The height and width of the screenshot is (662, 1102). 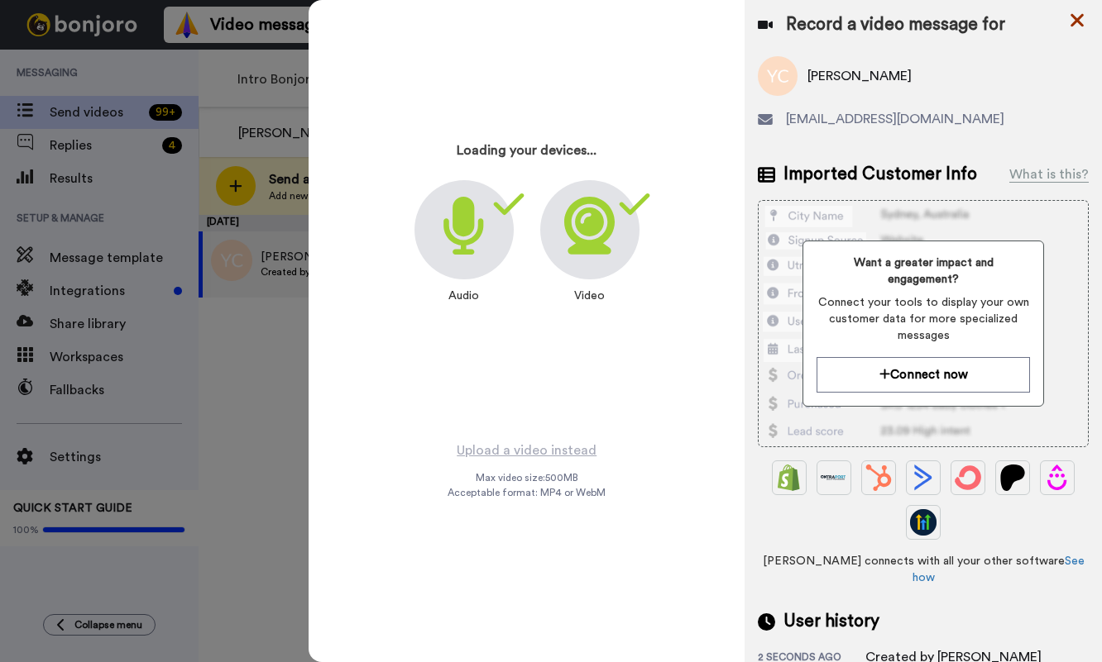 What do you see at coordinates (923, 523) in the screenshot?
I see `img: GoHighLevel` at bounding box center [923, 523].